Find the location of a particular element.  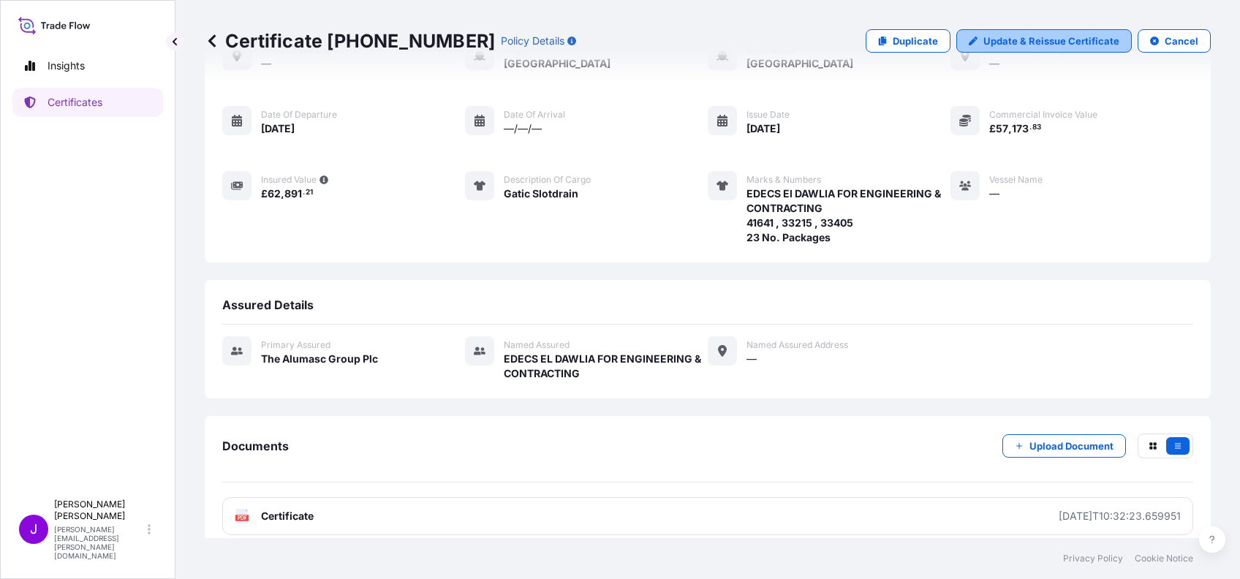

span: EDECS El DAWLIA FOR ENGINEERING & CONTRACTING 41641 , 33215 , 33405 23 No. Packages is located at coordinates (844, 216).